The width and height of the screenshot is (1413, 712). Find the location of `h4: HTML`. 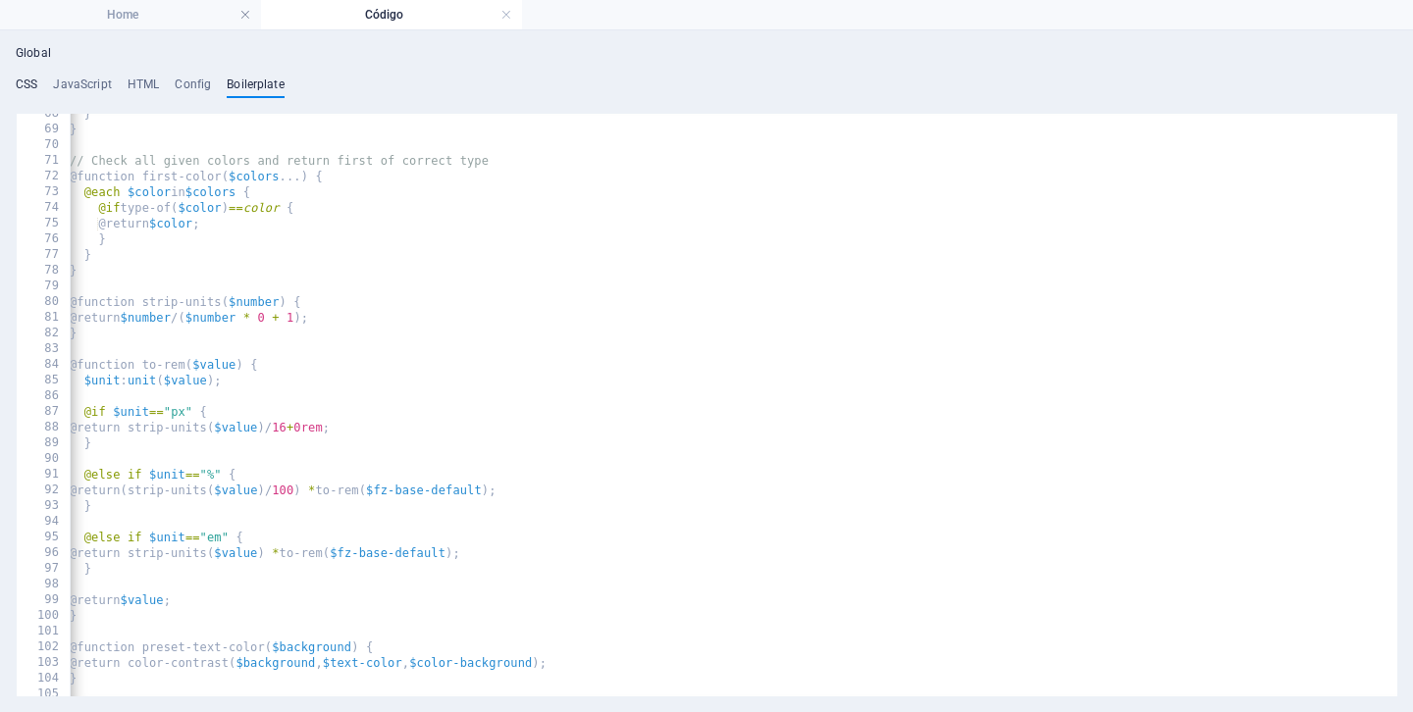

h4: HTML is located at coordinates (143, 88).